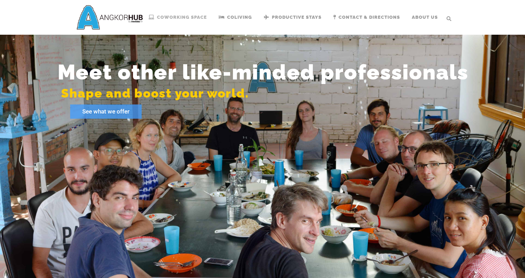  Describe the element at coordinates (182, 17) in the screenshot. I see `span: Coworking Space` at that location.